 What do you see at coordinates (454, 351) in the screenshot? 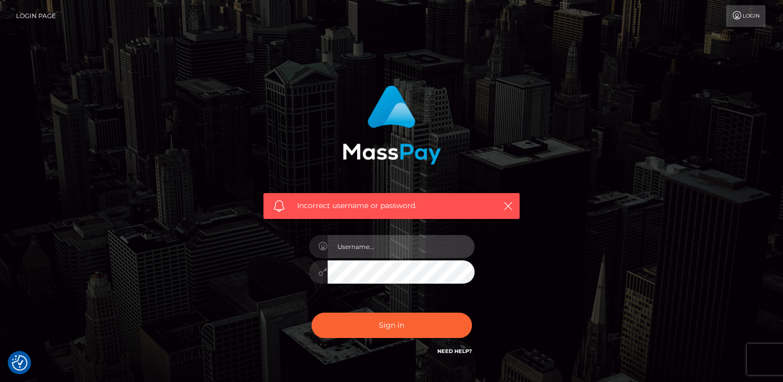
I see `a: Need Help?` at bounding box center [454, 351].